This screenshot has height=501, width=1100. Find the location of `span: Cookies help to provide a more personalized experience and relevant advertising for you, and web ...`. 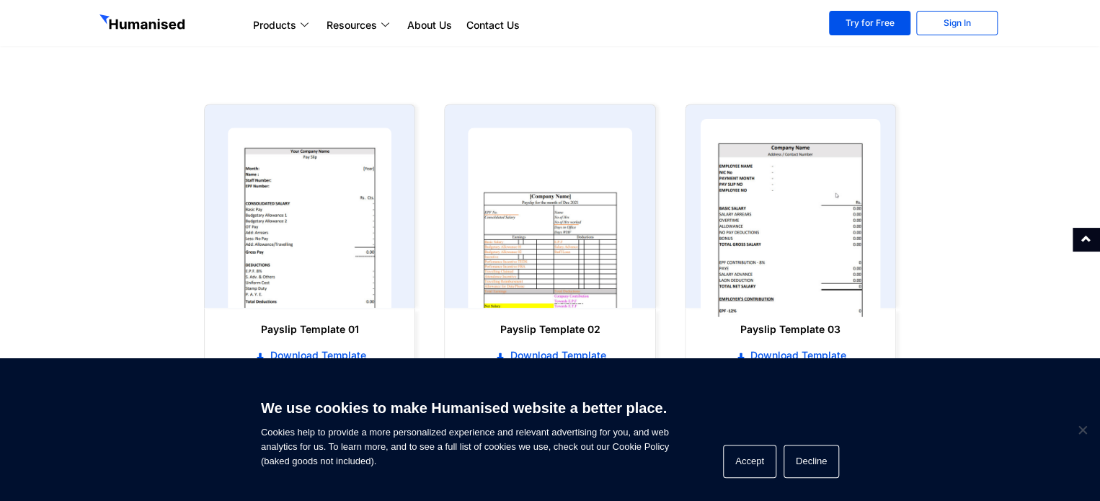

span: Cookies help to provide a more personalized experience and relevant advertising for you, and web ... is located at coordinates (465, 430).